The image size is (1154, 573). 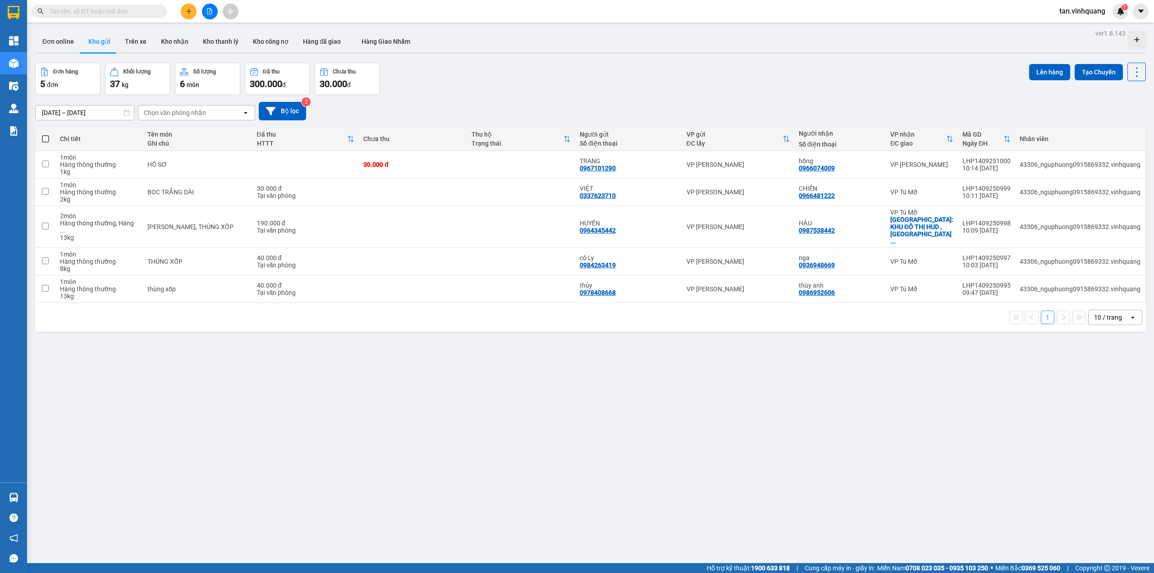 I want to click on div: ĐC giao, so click(x=918, y=143).